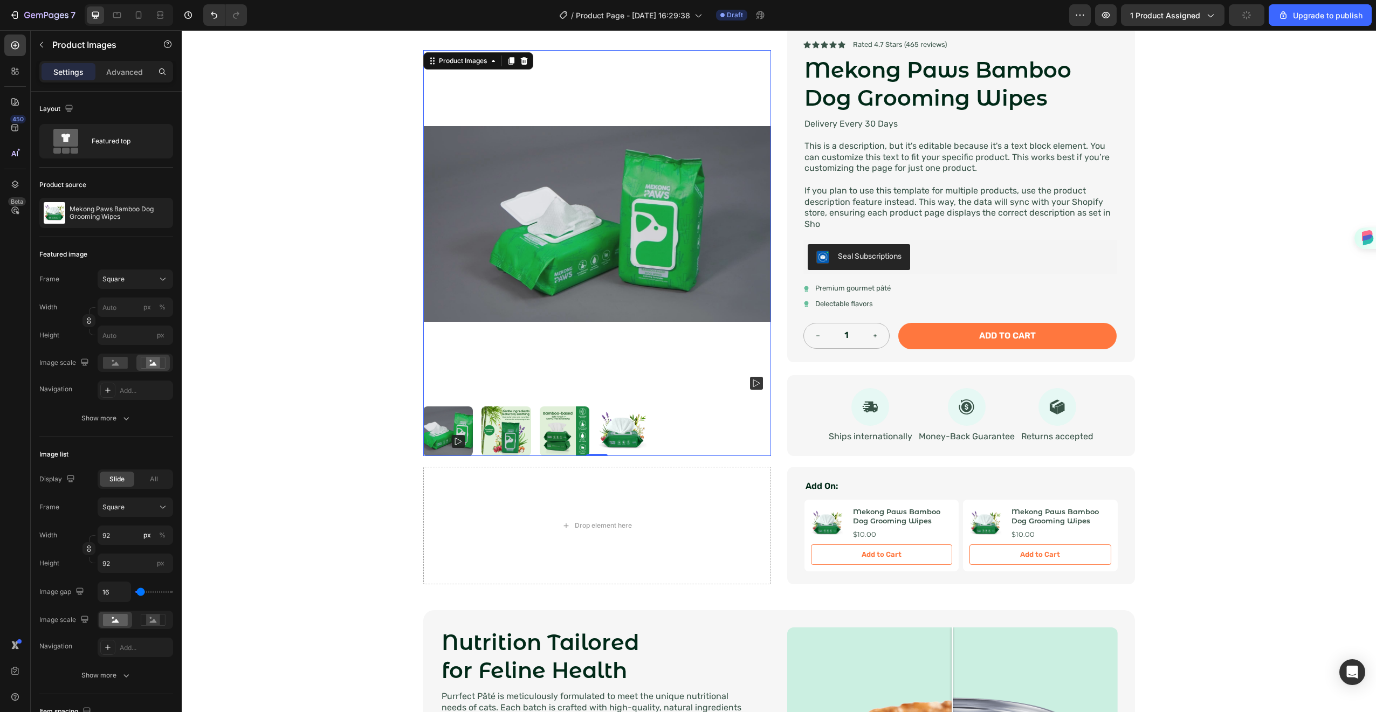  I want to click on button: Seal Subscriptions, so click(677, 227).